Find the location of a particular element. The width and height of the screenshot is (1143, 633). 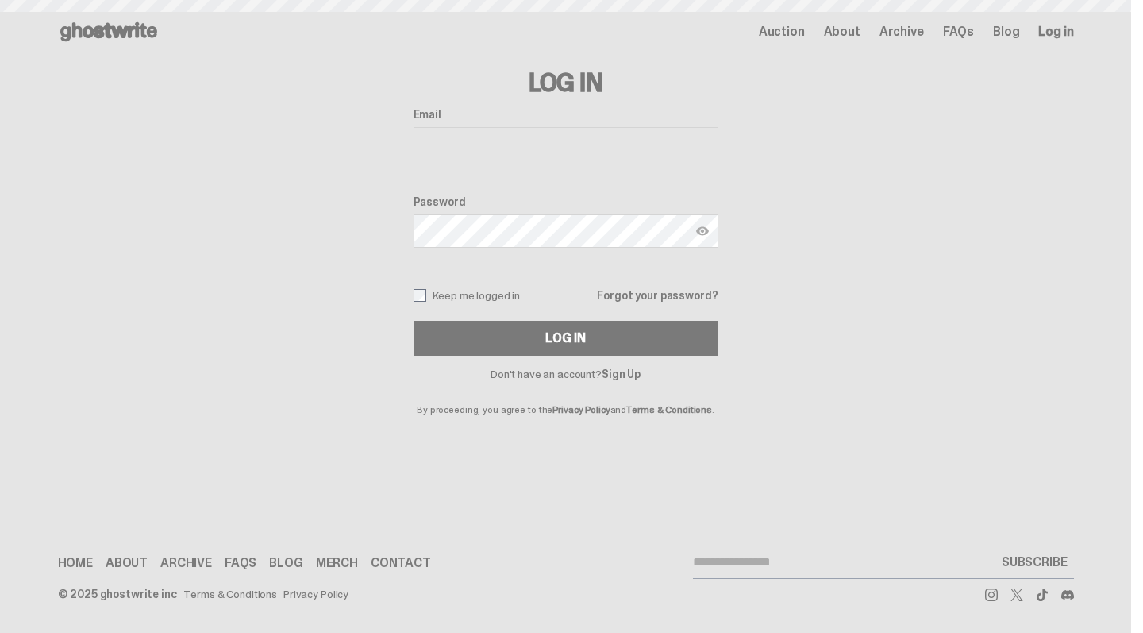

label: Password is located at coordinates (566, 202).